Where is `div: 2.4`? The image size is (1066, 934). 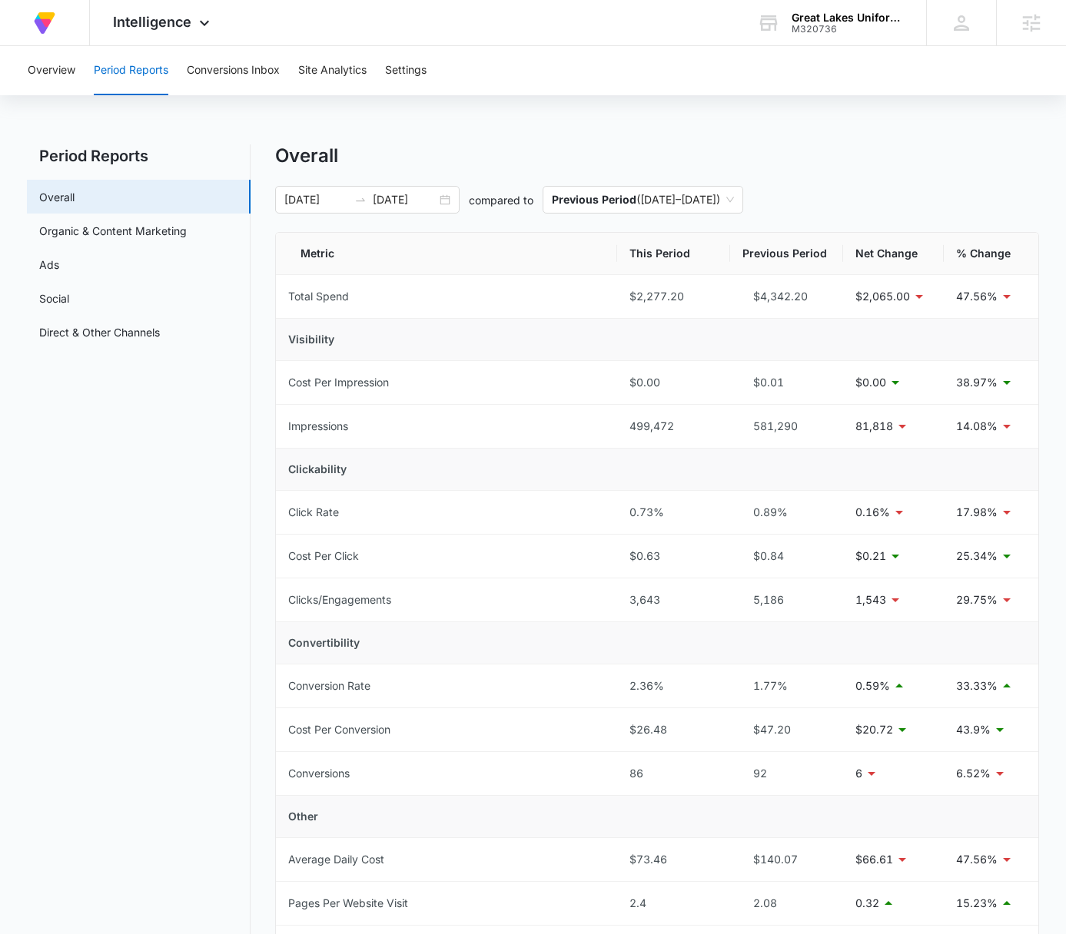 div: 2.4 is located at coordinates (673, 904).